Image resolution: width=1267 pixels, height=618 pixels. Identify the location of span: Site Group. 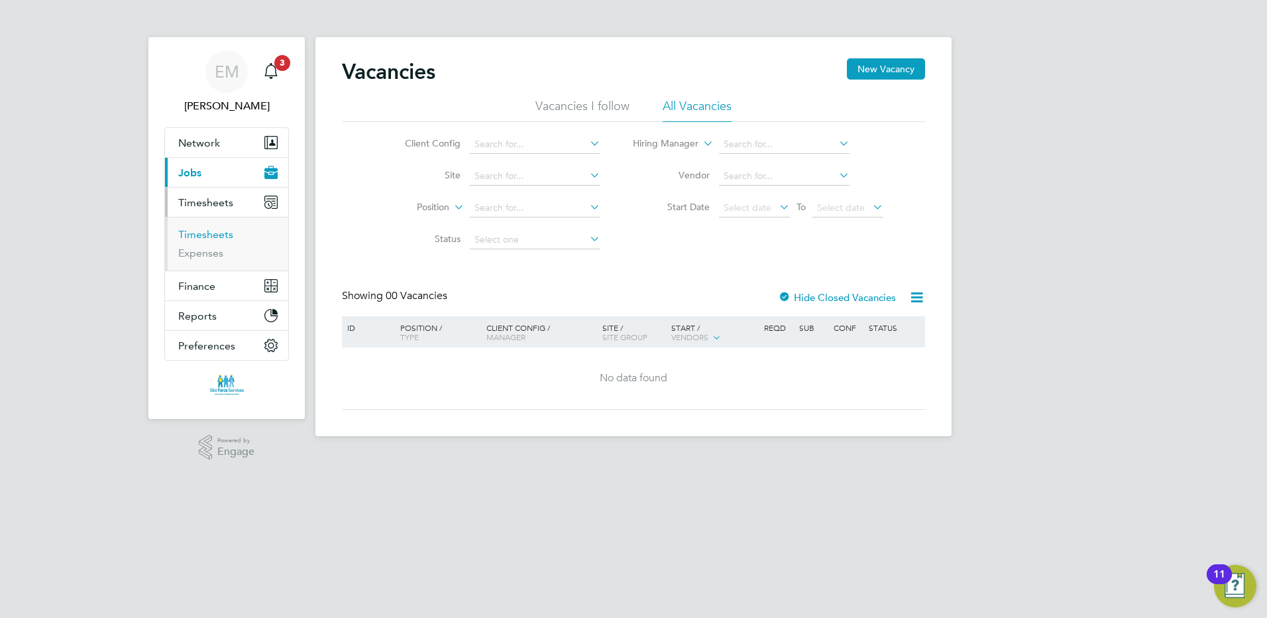
(625, 337).